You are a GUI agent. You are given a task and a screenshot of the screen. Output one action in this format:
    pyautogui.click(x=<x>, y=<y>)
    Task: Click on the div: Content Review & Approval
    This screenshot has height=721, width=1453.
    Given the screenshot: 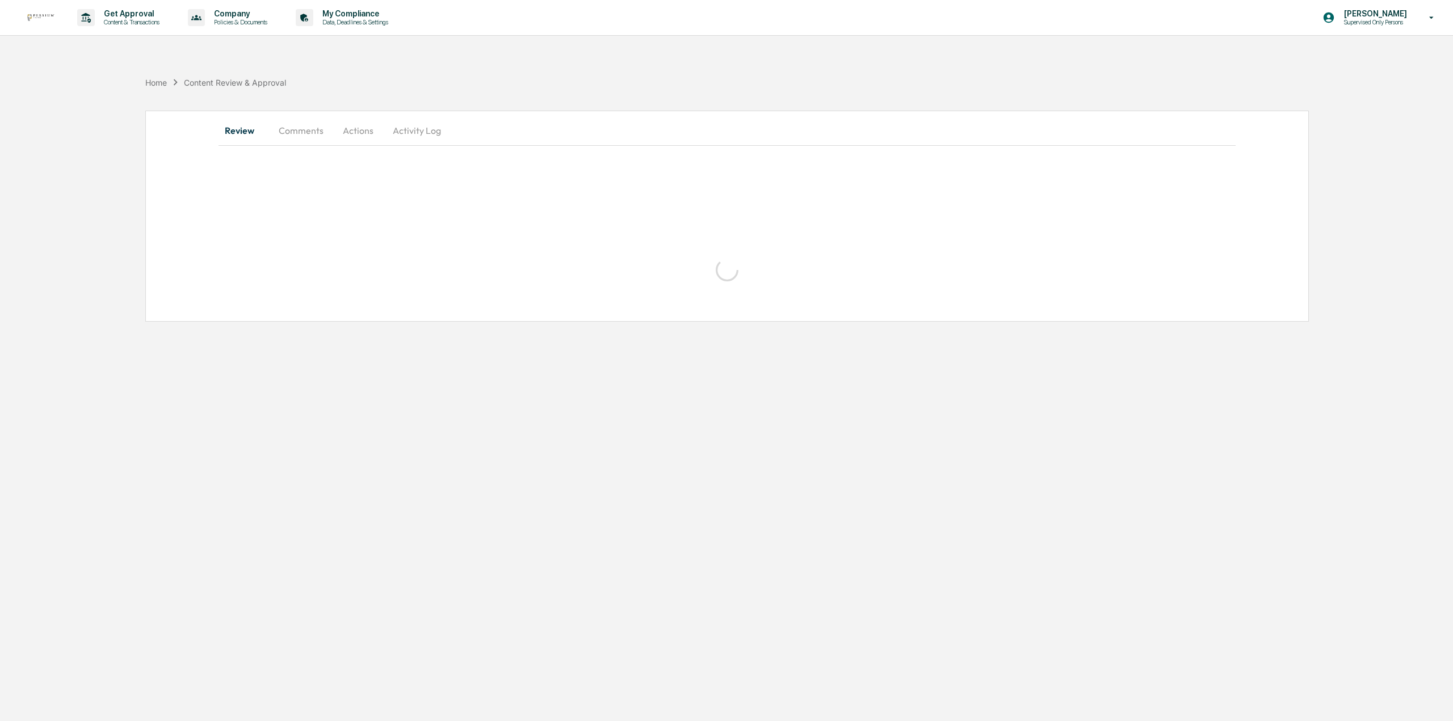 What is the action you would take?
    pyautogui.click(x=235, y=82)
    